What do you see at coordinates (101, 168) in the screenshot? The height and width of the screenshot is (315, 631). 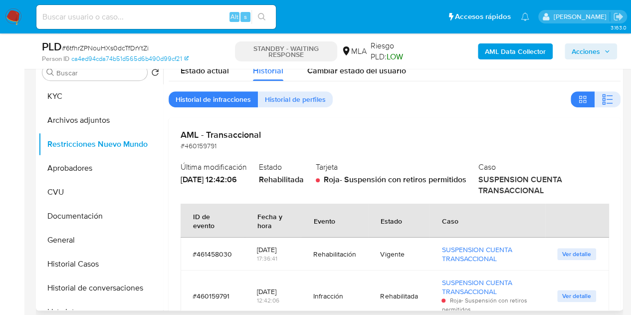 I see `button: Aprobadores` at bounding box center [101, 168].